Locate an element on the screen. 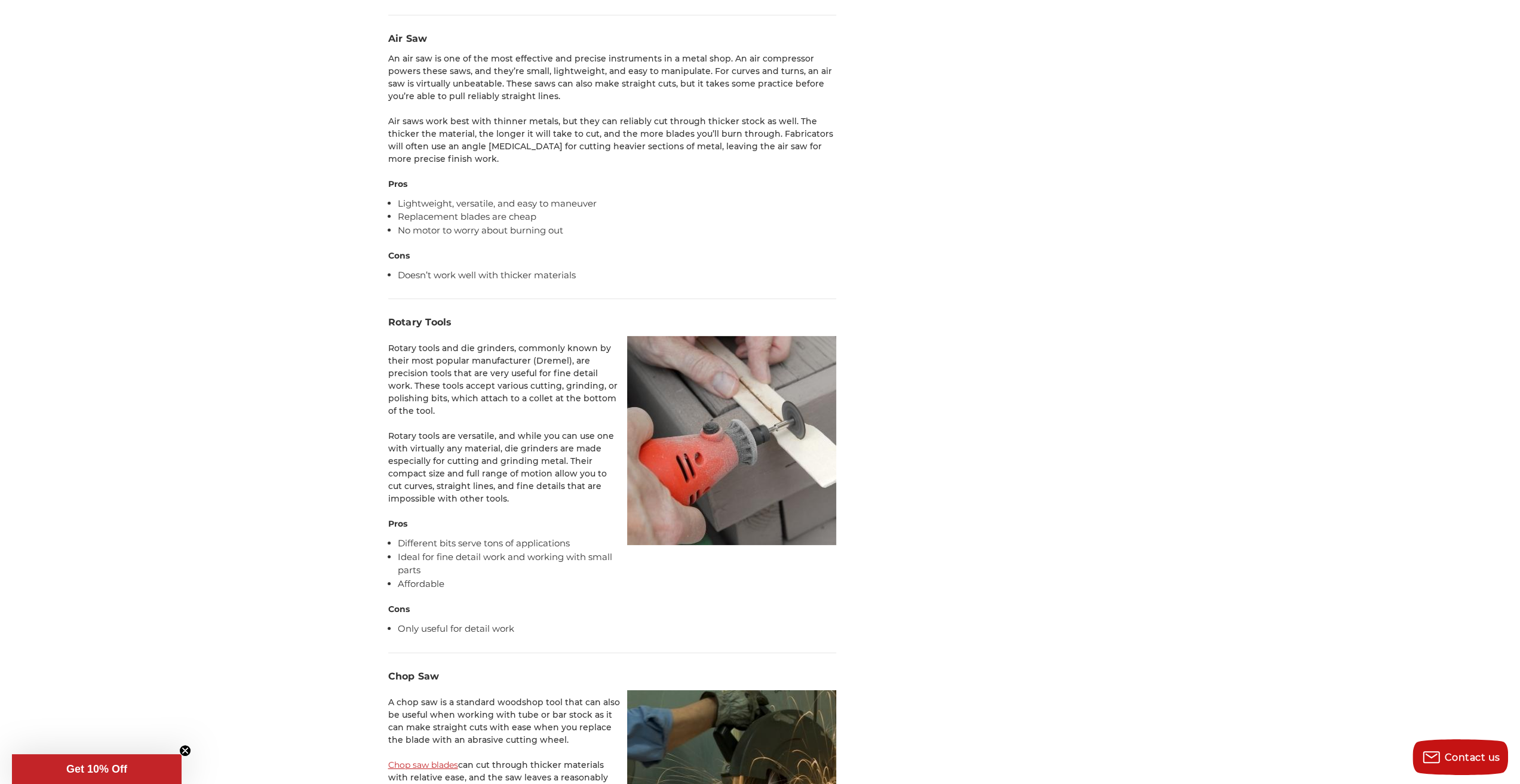 Image resolution: width=1520 pixels, height=784 pixels. h3: Rotary Tools is located at coordinates (612, 323).